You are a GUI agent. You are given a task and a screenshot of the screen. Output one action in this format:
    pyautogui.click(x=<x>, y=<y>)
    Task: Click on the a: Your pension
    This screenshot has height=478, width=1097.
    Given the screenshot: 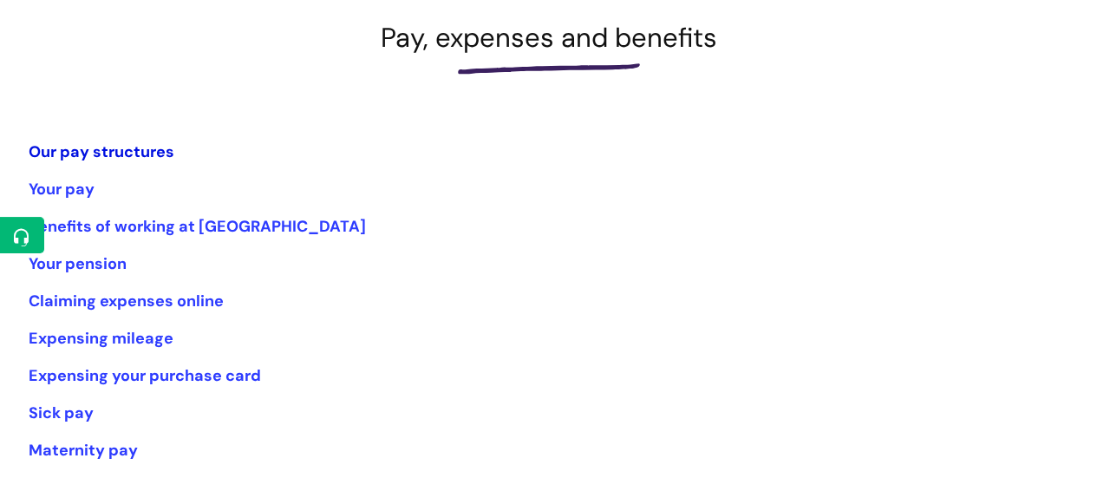 What is the action you would take?
    pyautogui.click(x=77, y=264)
    